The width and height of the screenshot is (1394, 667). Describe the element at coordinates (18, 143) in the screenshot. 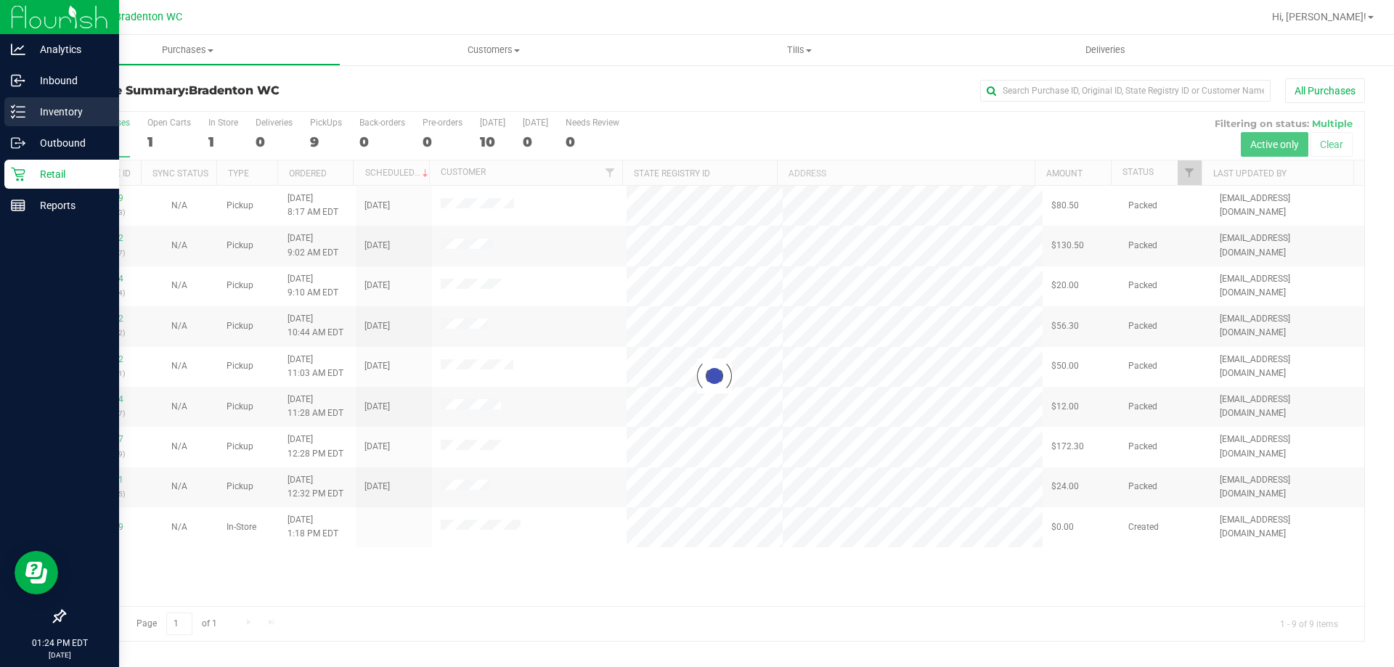

I see `inline-svg: Outbound` at that location.